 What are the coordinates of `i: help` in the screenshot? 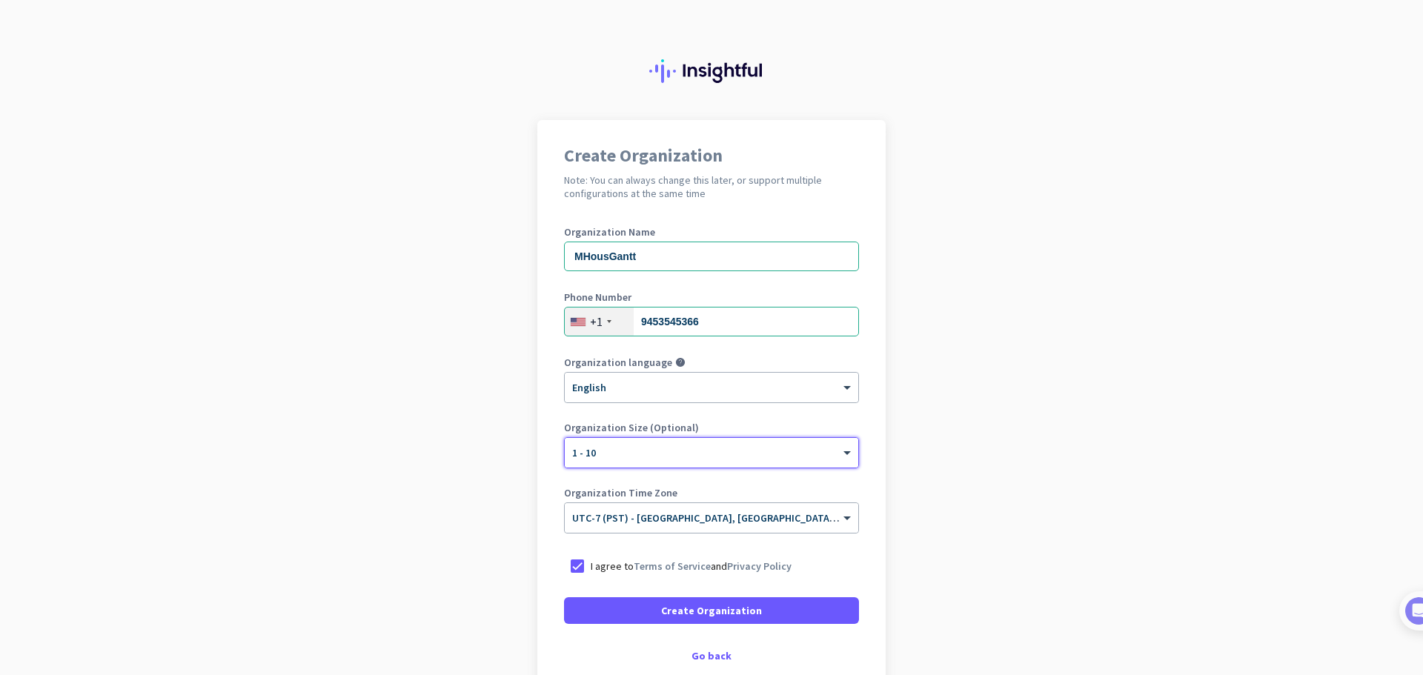 It's located at (680, 362).